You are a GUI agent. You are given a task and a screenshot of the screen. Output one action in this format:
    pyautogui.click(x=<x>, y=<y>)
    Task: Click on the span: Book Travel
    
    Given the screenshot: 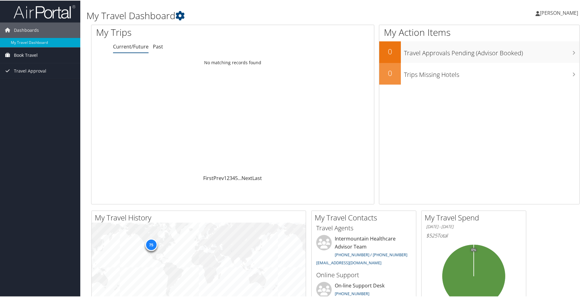 What is the action you would take?
    pyautogui.click(x=26, y=55)
    